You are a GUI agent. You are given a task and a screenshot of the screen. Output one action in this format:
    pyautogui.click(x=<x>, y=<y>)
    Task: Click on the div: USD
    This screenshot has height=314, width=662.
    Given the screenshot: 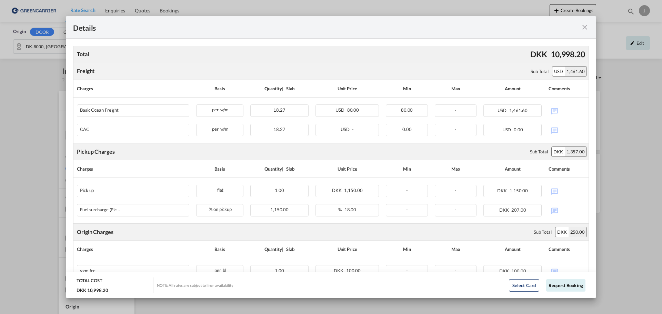 What is the action you would take?
    pyautogui.click(x=559, y=71)
    